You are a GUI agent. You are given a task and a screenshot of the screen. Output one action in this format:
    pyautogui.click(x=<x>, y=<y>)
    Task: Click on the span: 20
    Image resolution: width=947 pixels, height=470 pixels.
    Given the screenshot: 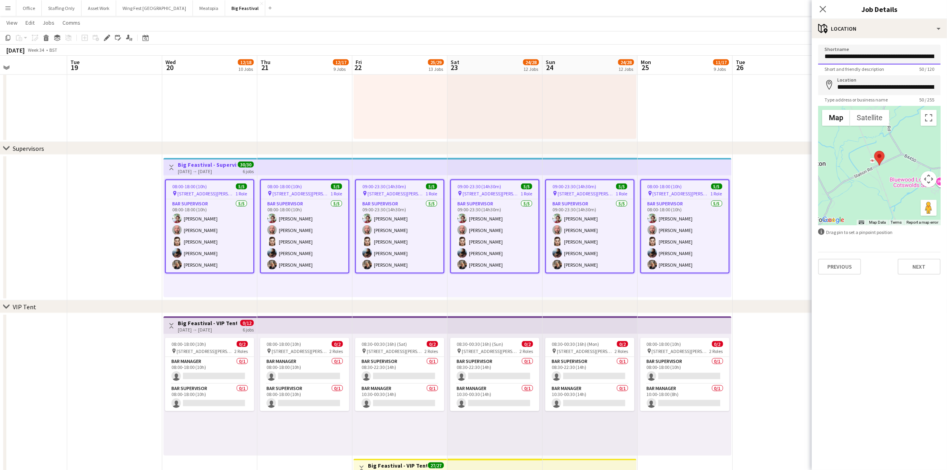 What is the action you would take?
    pyautogui.click(x=170, y=67)
    